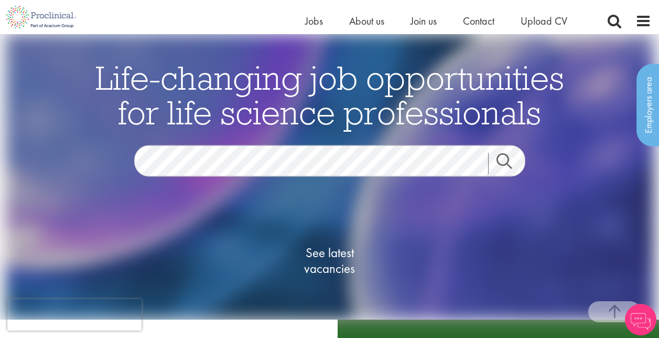  Describe the element at coordinates (330, 95) in the screenshot. I see `span: Life-changing job opportunities for life science professionals` at that location.